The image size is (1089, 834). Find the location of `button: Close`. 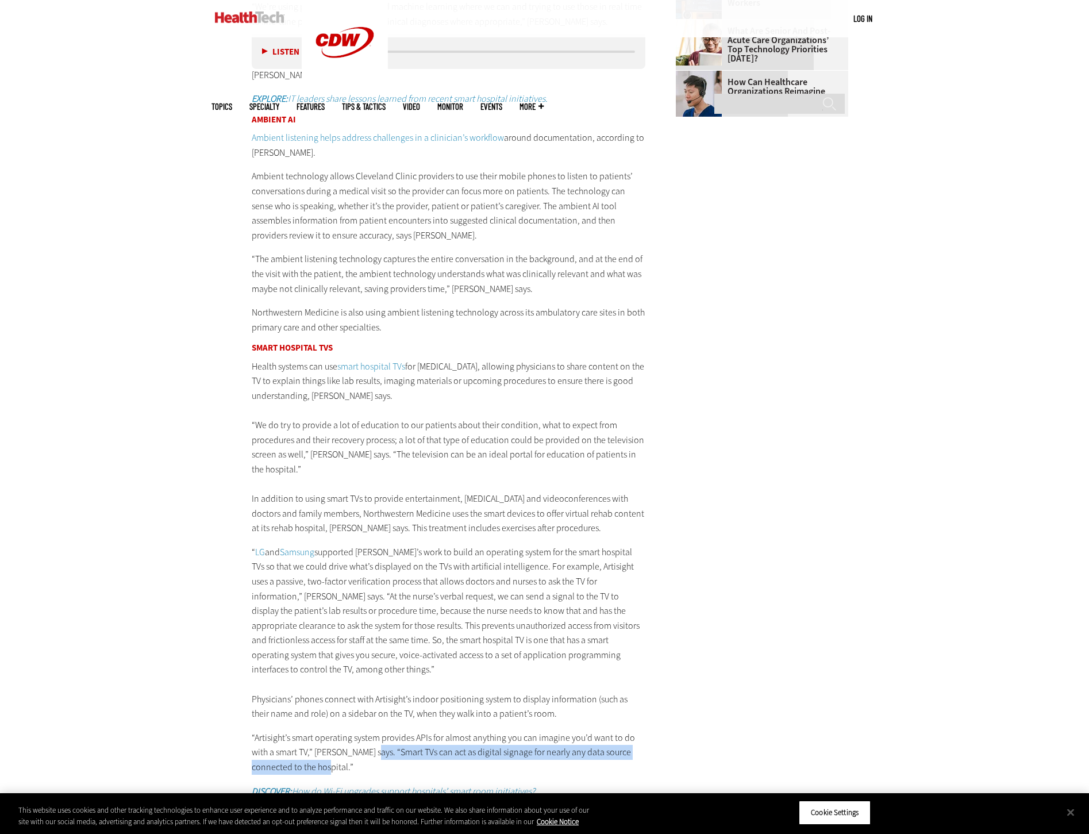

button: Close is located at coordinates (1070, 812).